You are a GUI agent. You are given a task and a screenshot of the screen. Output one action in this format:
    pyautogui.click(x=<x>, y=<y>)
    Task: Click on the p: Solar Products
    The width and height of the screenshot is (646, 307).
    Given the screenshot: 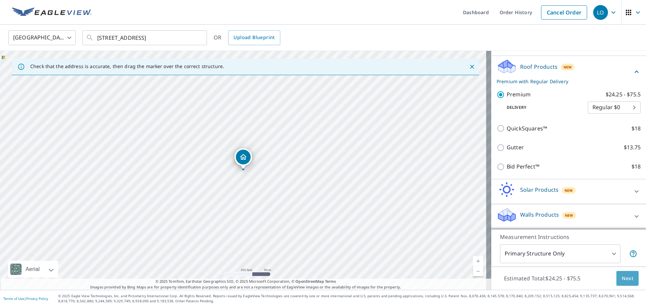 What is the action you would take?
    pyautogui.click(x=540, y=189)
    